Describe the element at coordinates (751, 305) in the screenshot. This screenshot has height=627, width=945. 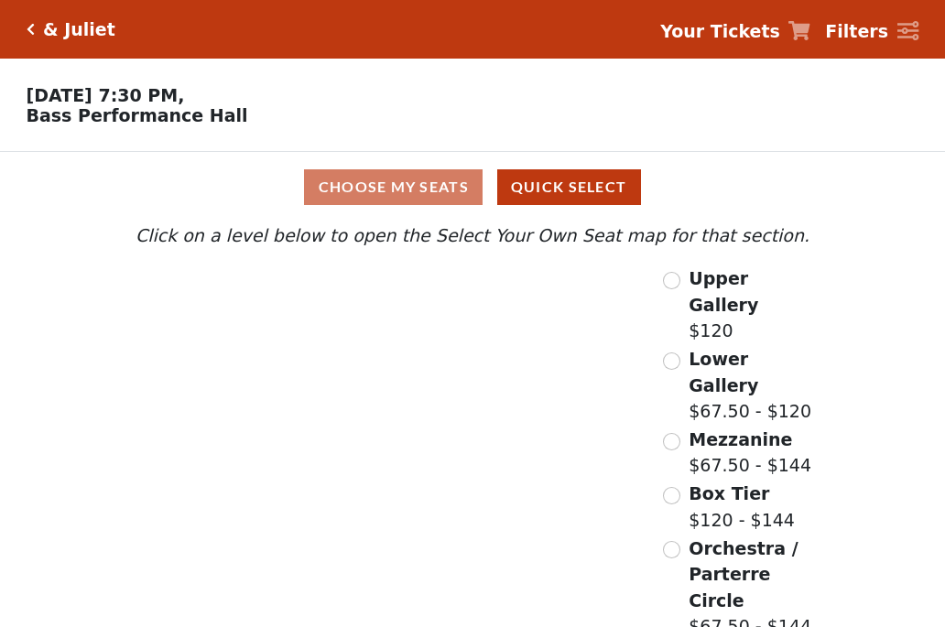
I see `label: $120` at that location.